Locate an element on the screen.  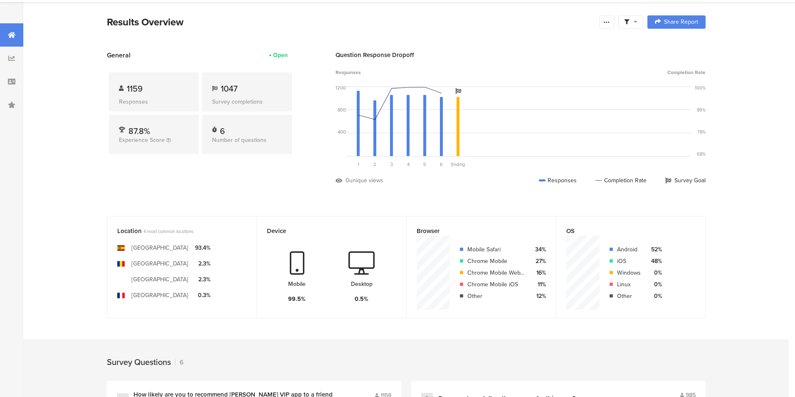
div: 0.3% is located at coordinates (203, 295).